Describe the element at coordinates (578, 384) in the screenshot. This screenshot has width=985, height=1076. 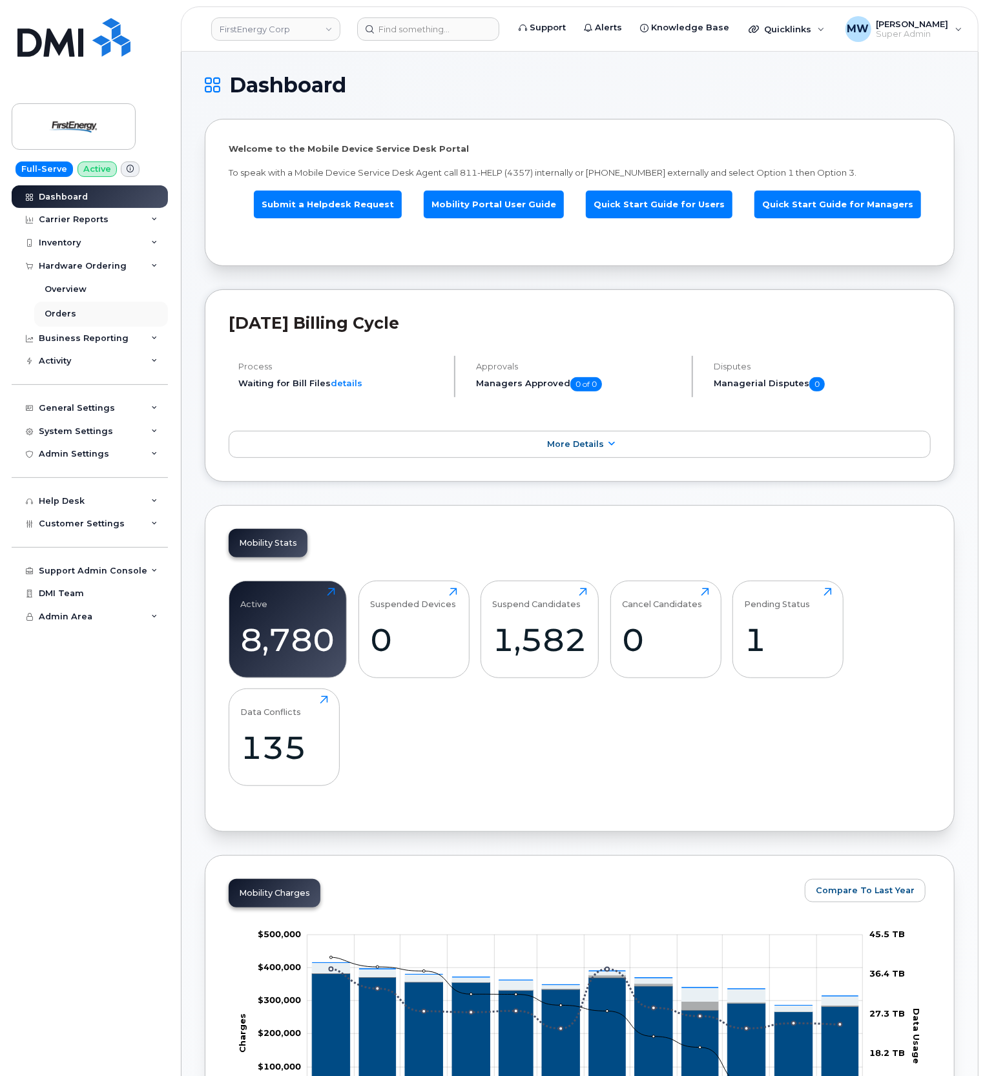
I see `h5: Managers Approved` at that location.